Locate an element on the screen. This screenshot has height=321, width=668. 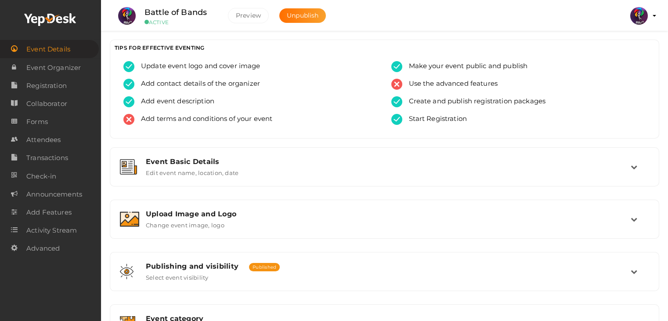
a: Upload Image and Logo Change event image, logo is located at coordinates (384, 226).